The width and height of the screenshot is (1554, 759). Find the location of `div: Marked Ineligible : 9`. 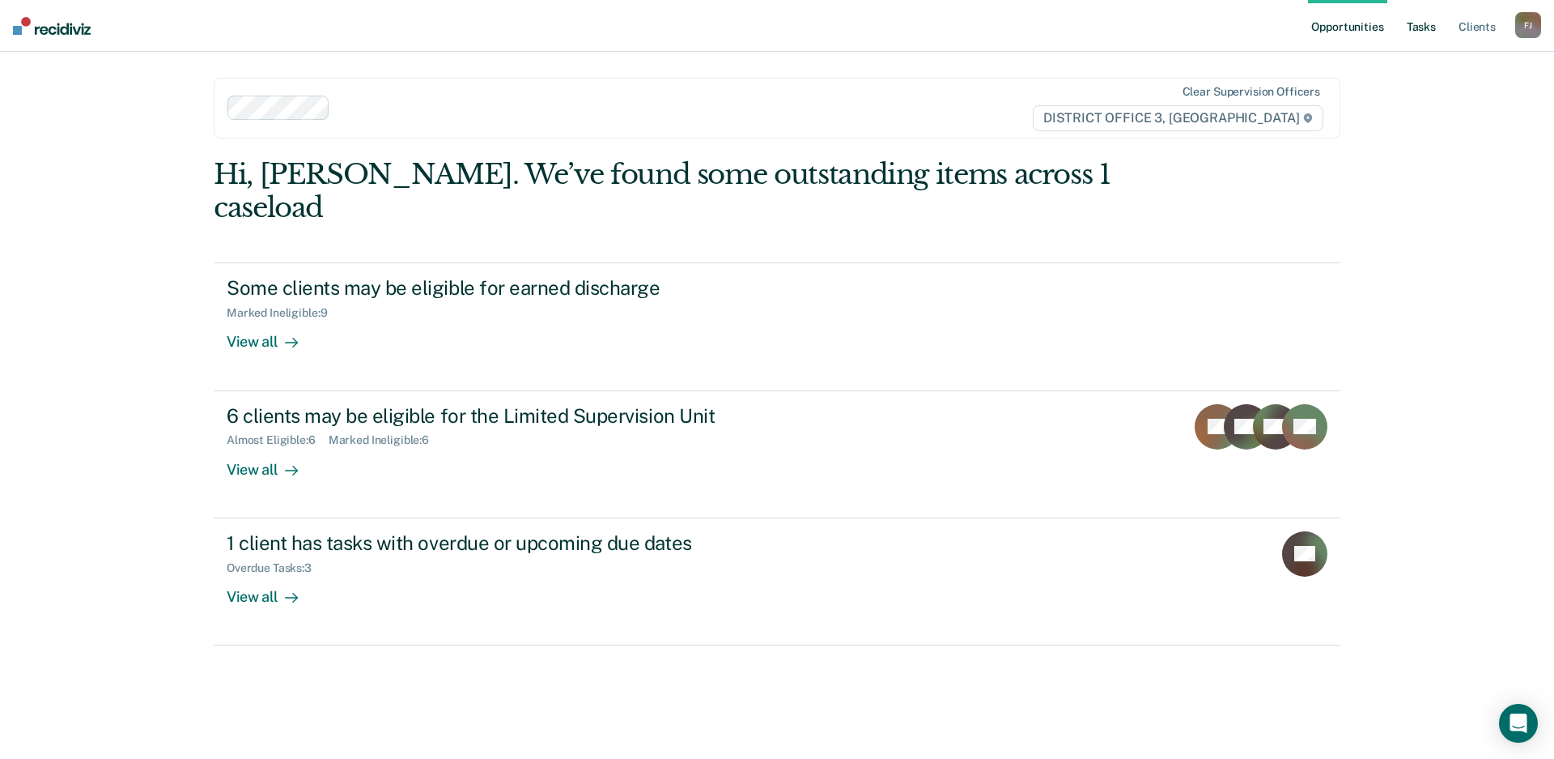

div: Marked Ineligible : 9 is located at coordinates (283, 312).